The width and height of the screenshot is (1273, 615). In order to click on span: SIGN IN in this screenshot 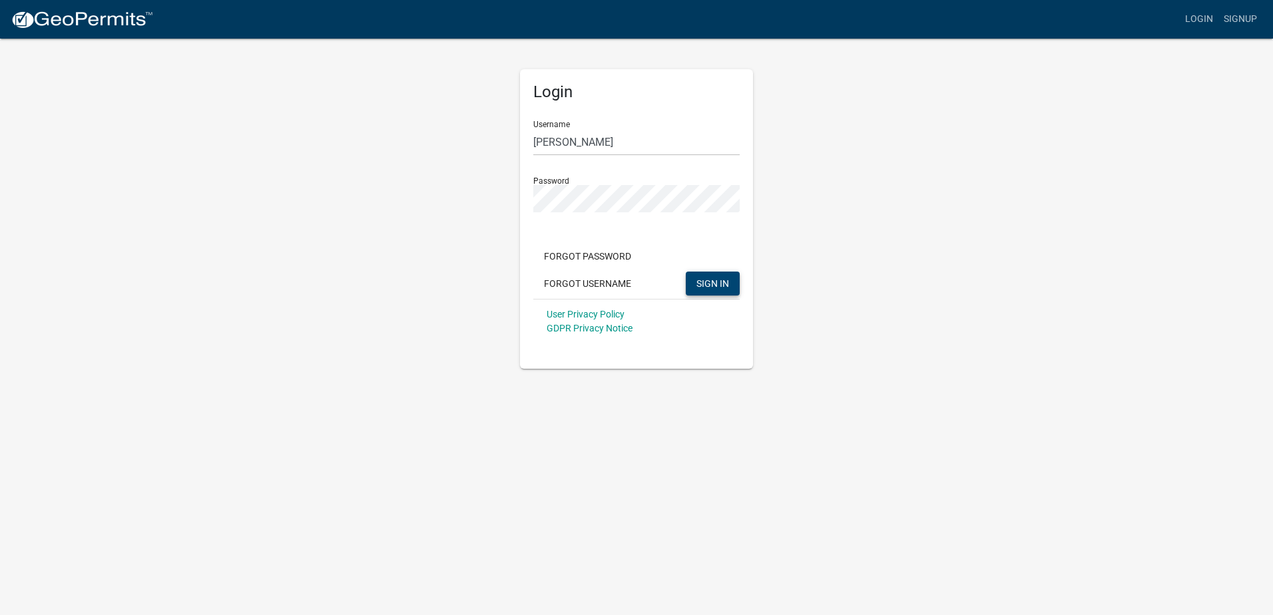, I will do `click(713, 283)`.